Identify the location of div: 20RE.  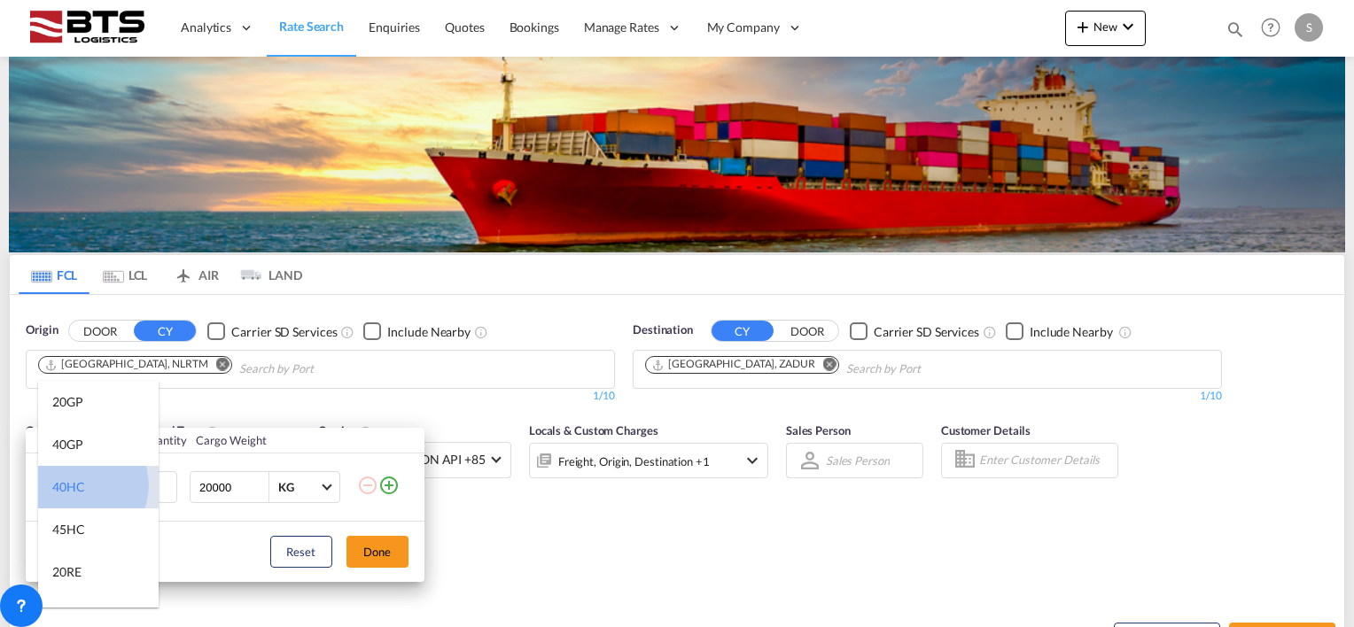
(66, 572).